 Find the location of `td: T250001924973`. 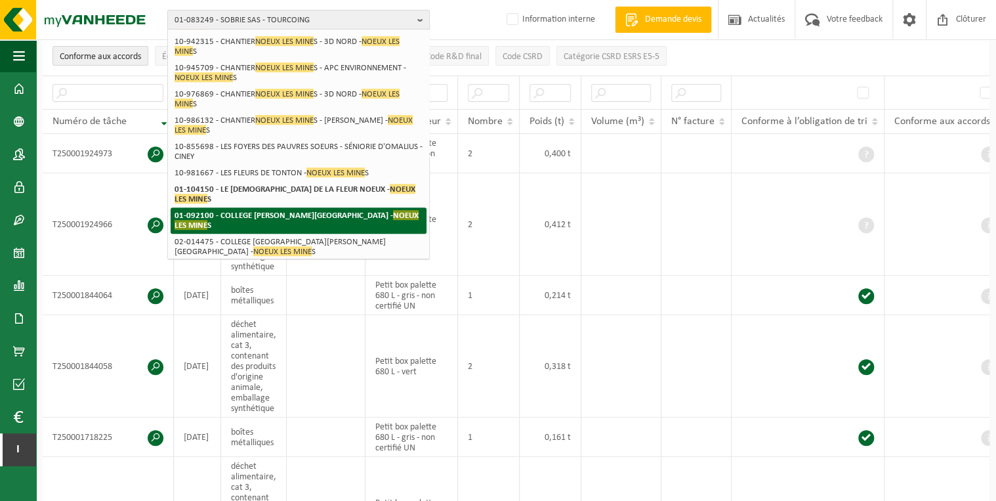

td: T250001924973 is located at coordinates (108, 154).